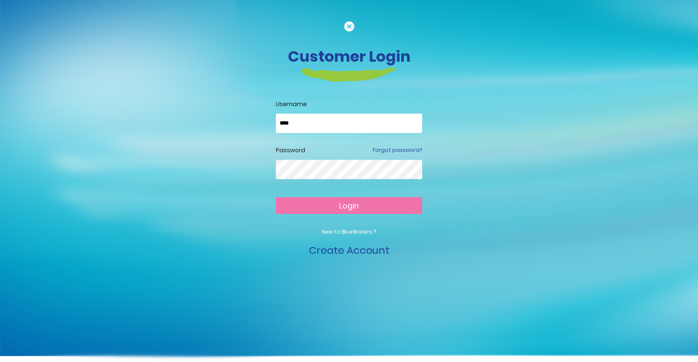 This screenshot has width=698, height=362. I want to click on img: login-heading-border.png, so click(349, 75).